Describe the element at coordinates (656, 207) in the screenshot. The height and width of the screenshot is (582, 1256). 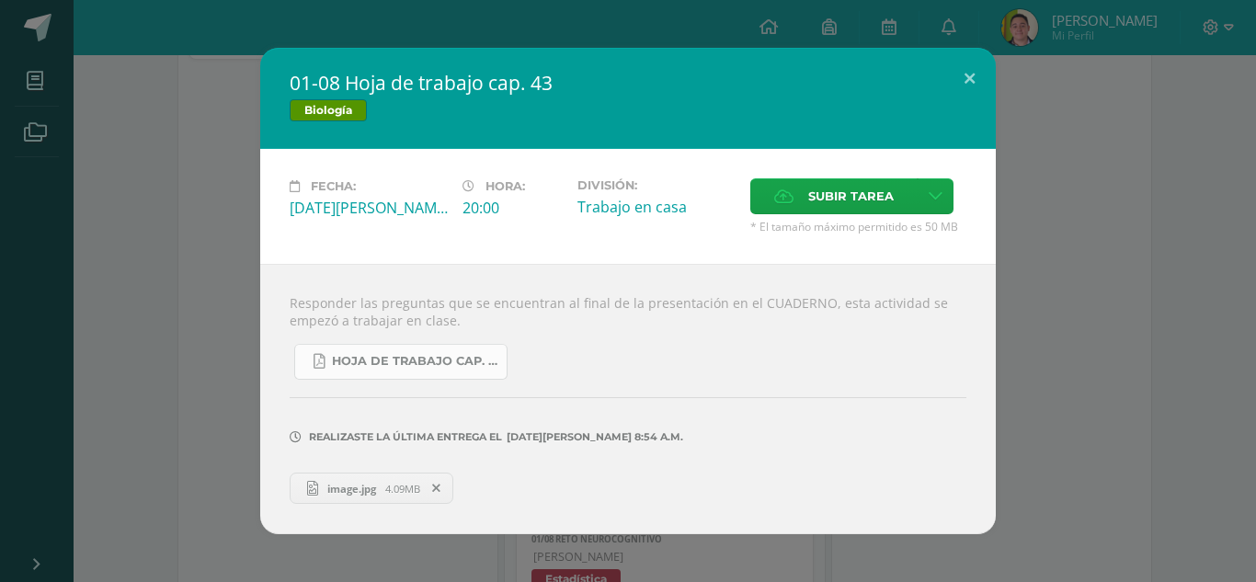
I see `div: Trabajo en casa` at that location.